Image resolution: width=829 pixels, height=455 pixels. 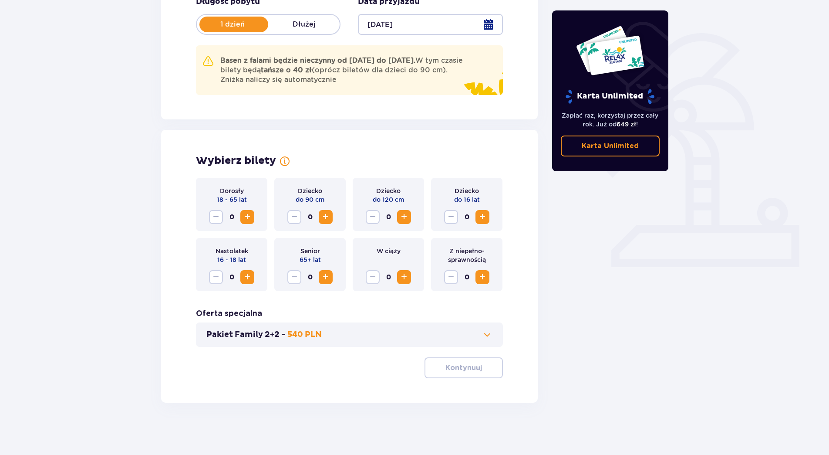 I want to click on p: Zapłać raz, korzystaj przez cały rok. Już od !, so click(x=611, y=120).